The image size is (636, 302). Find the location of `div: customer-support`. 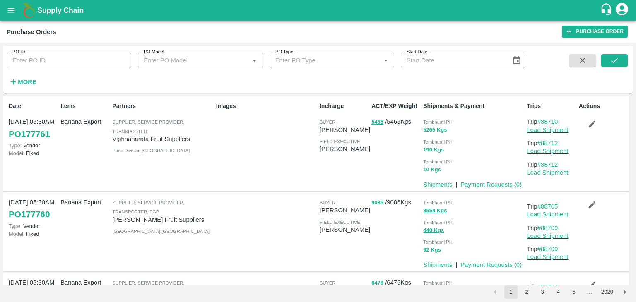

div: customer-support is located at coordinates (607, 10).